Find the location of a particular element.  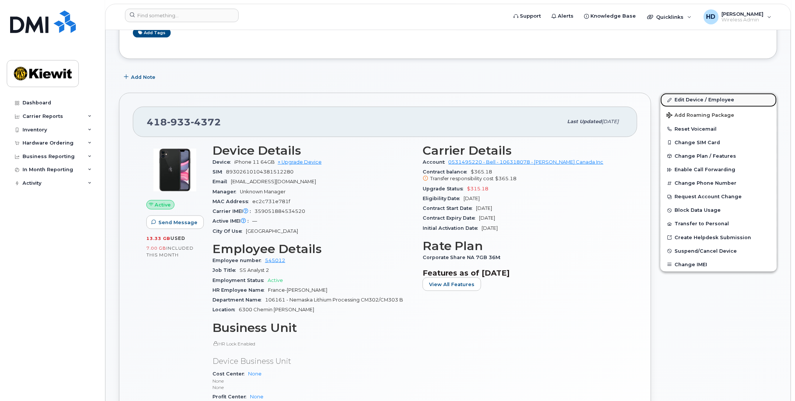

button: Send Message is located at coordinates (175, 222).